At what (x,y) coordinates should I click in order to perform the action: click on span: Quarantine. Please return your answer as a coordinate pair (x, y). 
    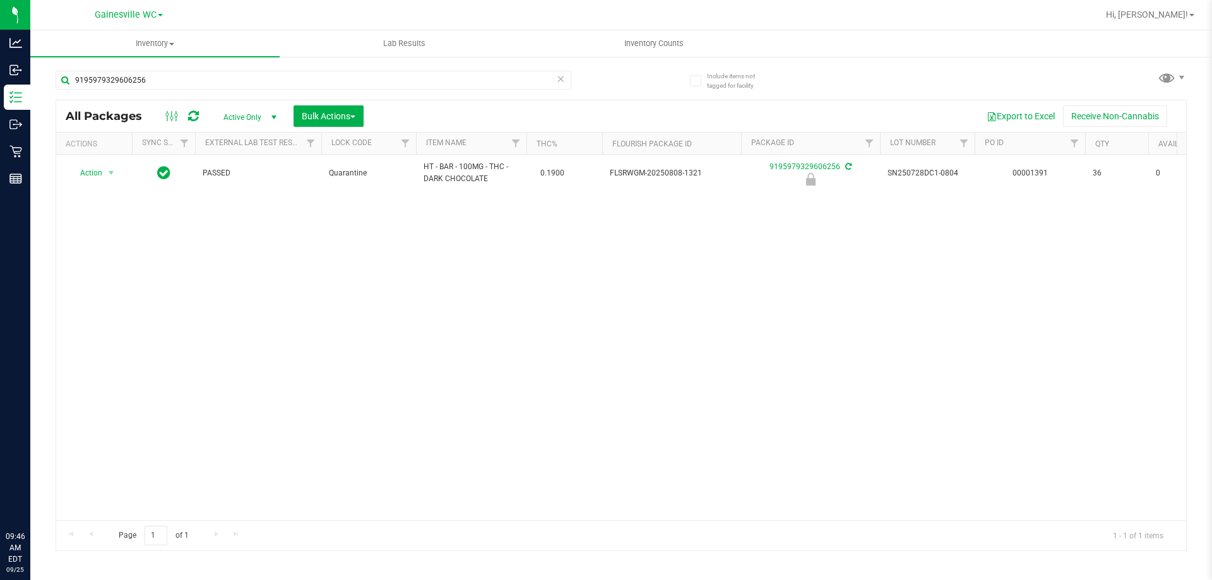
    Looking at the image, I should click on (369, 173).